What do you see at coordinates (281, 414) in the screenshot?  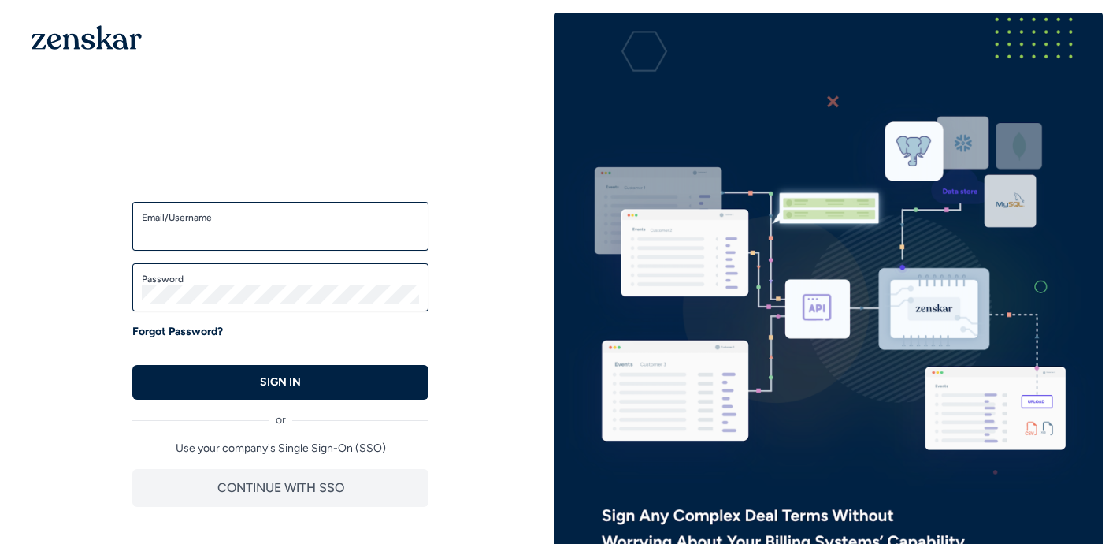 I see `div: or` at bounding box center [281, 414].